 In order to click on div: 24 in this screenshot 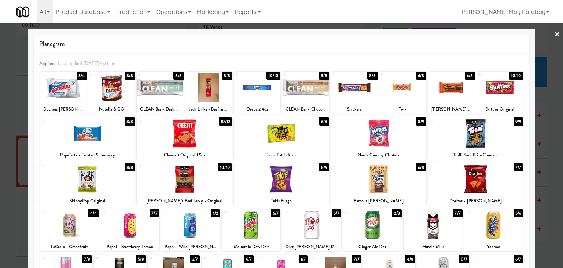, I will do `click(237, 212)`.